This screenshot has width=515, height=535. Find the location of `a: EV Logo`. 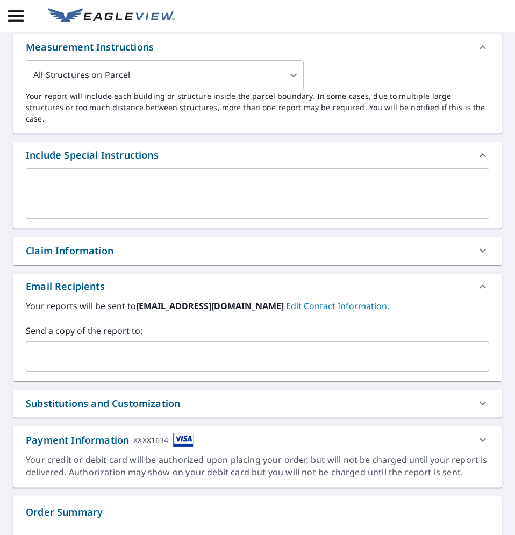

a: EV Logo is located at coordinates (111, 16).